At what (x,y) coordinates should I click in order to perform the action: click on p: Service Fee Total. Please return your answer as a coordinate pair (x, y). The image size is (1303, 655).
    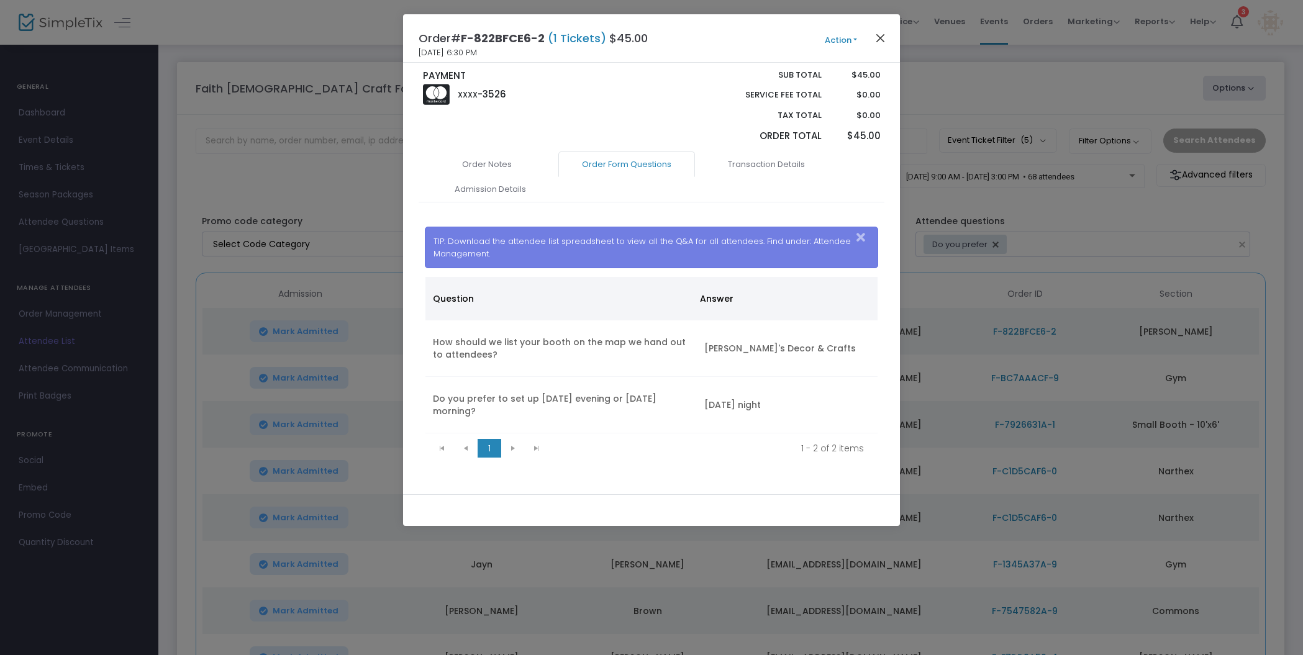
    Looking at the image, I should click on (769, 95).